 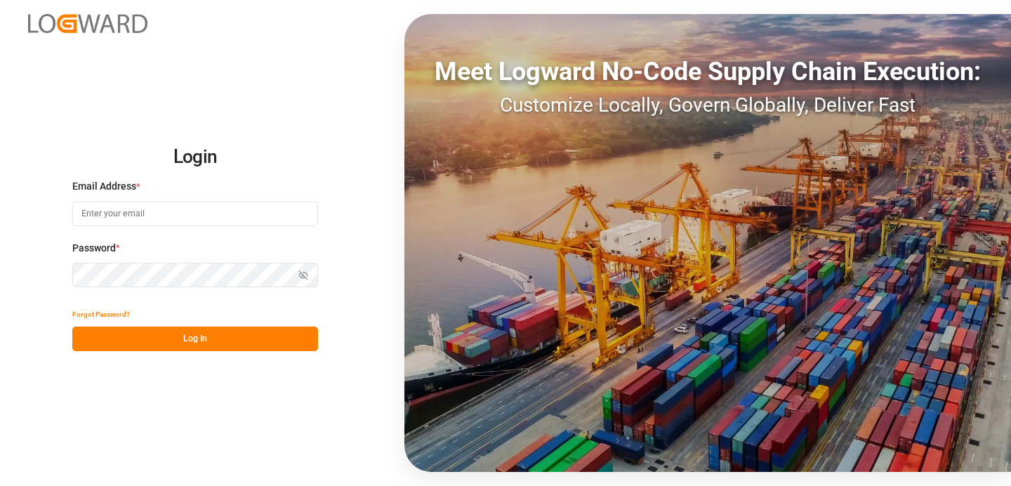 What do you see at coordinates (88, 23) in the screenshot?
I see `img: Logward_new_orange.png` at bounding box center [88, 23].